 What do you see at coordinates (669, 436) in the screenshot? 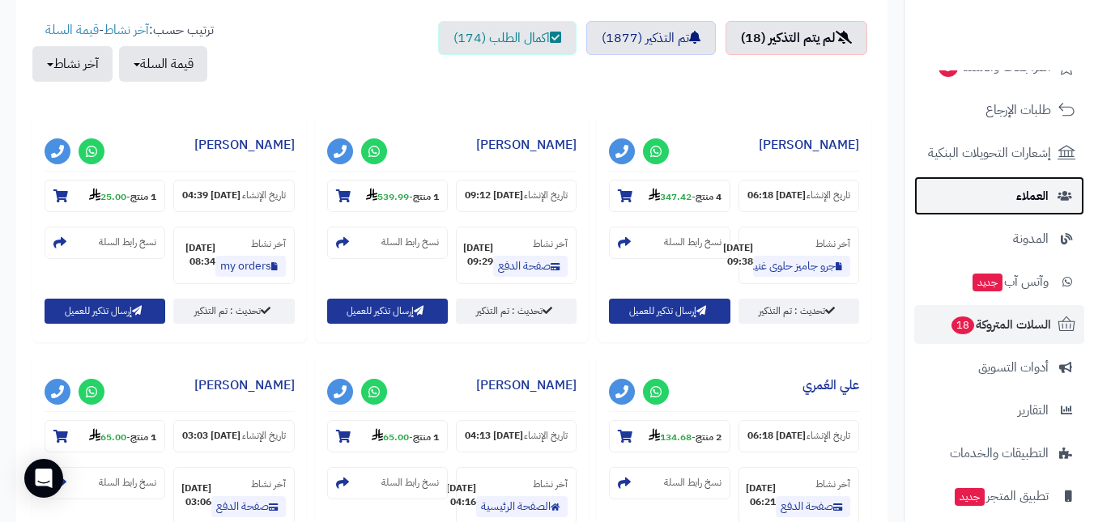
I see `section: 2 منتج-134.68` at bounding box center [669, 436].